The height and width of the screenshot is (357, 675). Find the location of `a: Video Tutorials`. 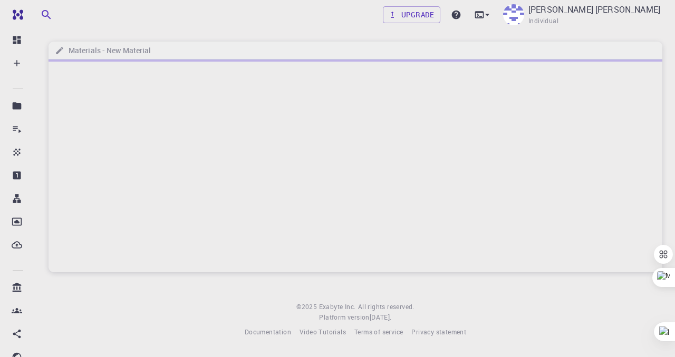

a: Video Tutorials is located at coordinates (323, 333).